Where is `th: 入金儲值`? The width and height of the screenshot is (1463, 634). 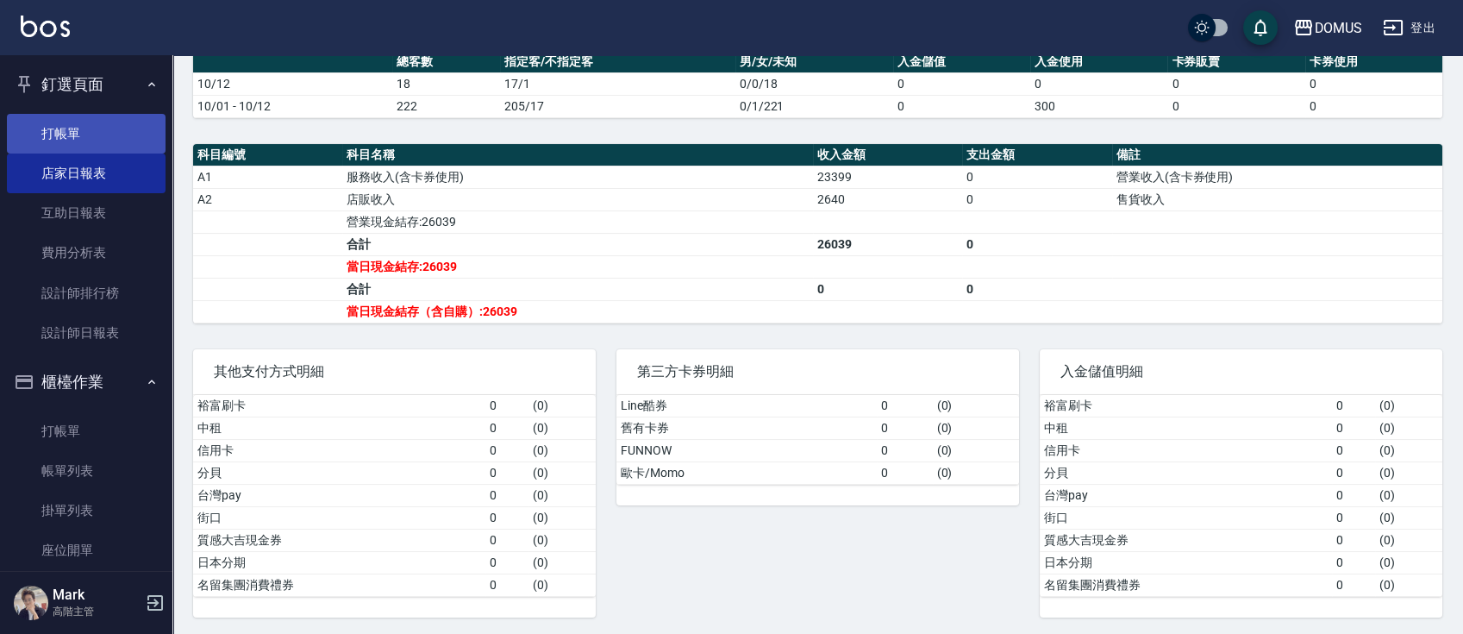
th: 入金儲值 is located at coordinates (961, 62).